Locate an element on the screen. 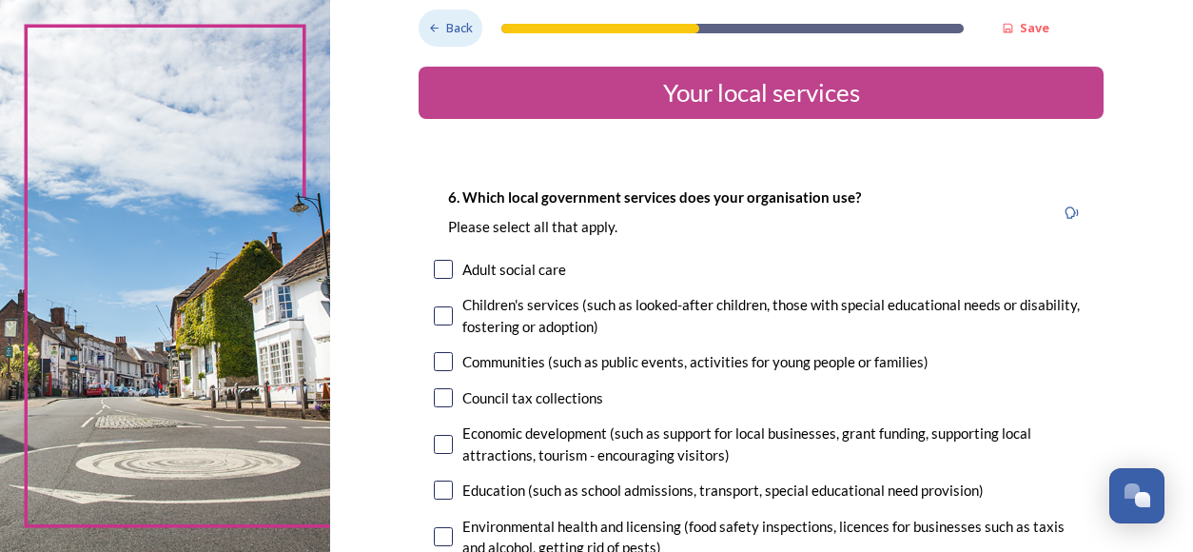 The height and width of the screenshot is (552, 1193). div: Communities (such as public events, activities for young people or families) is located at coordinates (695, 361).